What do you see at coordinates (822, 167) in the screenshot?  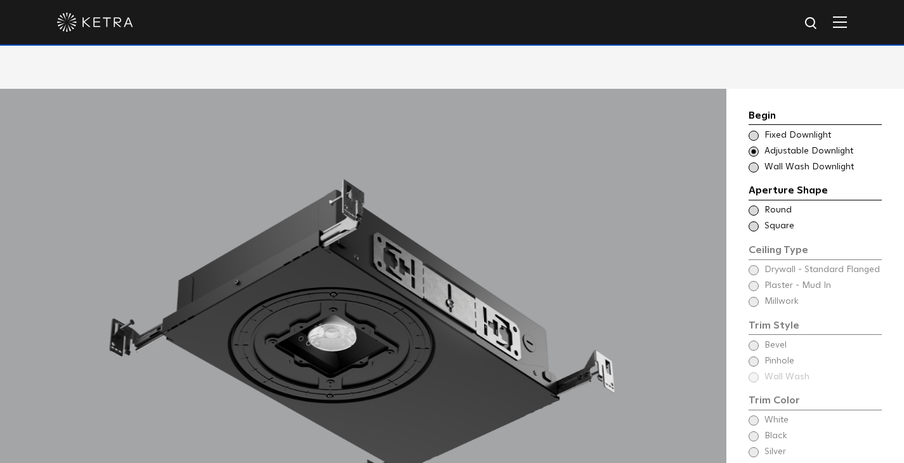 I see `span: Wall Wash Downlight` at bounding box center [822, 167].